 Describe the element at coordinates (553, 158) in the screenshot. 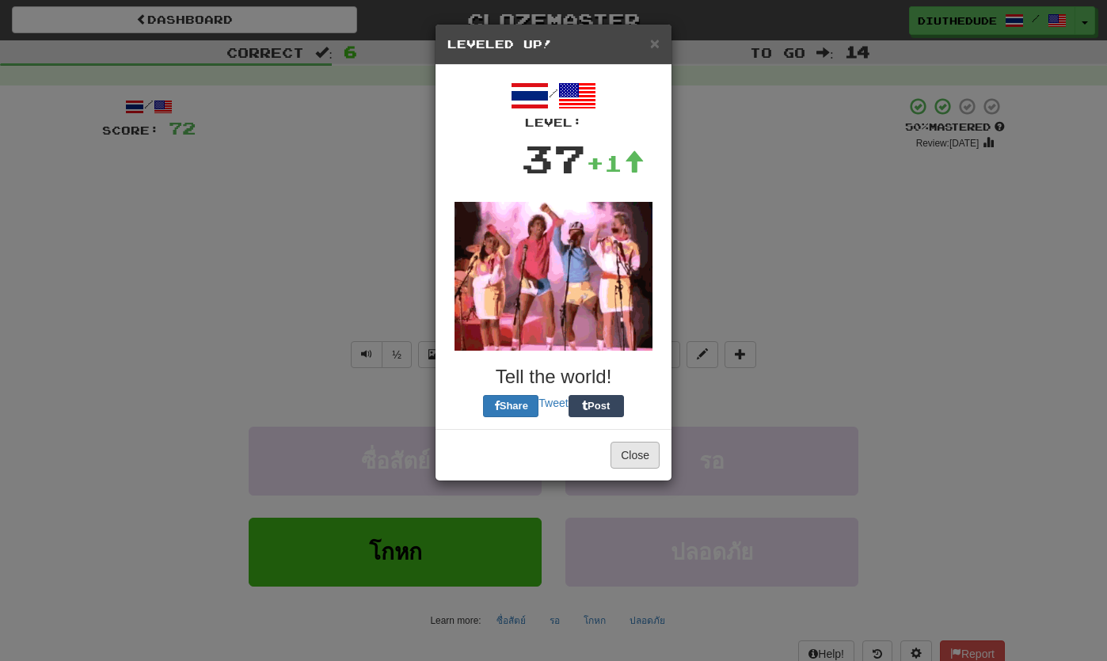

I see `div: 37` at that location.